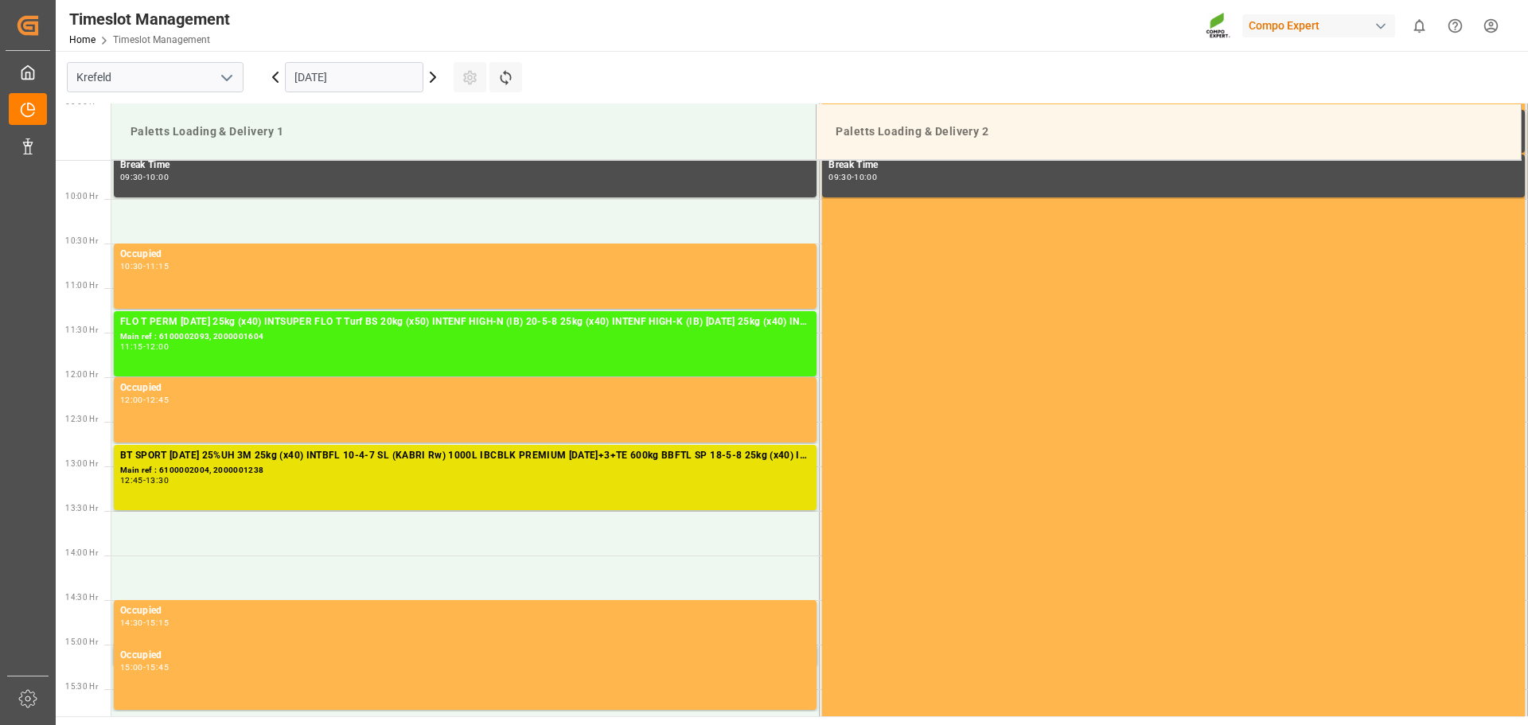  I want to click on a: Home, so click(82, 40).